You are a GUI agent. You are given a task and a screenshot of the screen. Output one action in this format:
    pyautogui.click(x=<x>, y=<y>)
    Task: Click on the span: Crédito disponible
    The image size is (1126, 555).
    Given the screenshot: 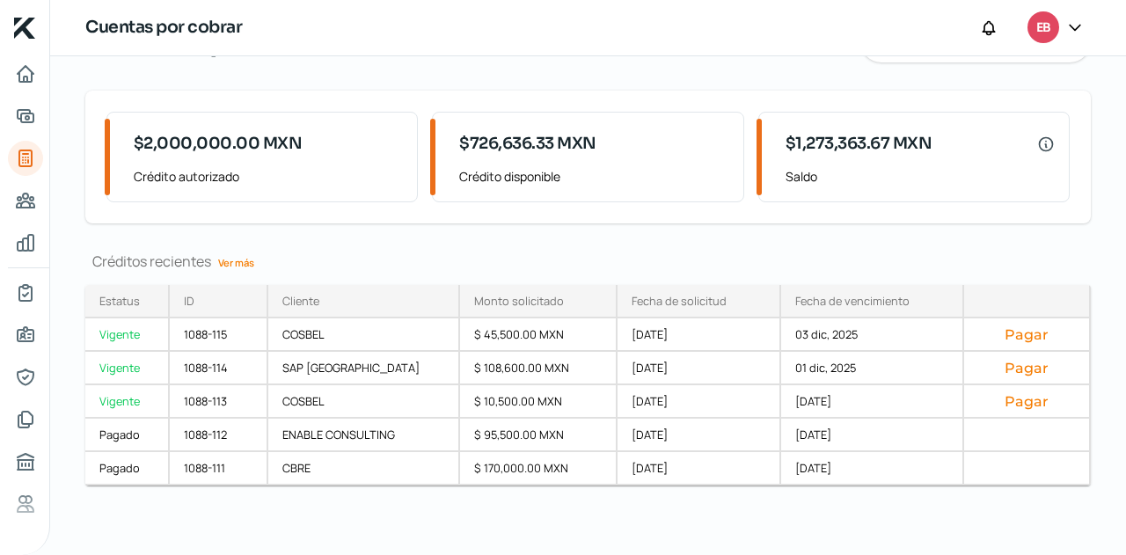 What is the action you would take?
    pyautogui.click(x=594, y=176)
    